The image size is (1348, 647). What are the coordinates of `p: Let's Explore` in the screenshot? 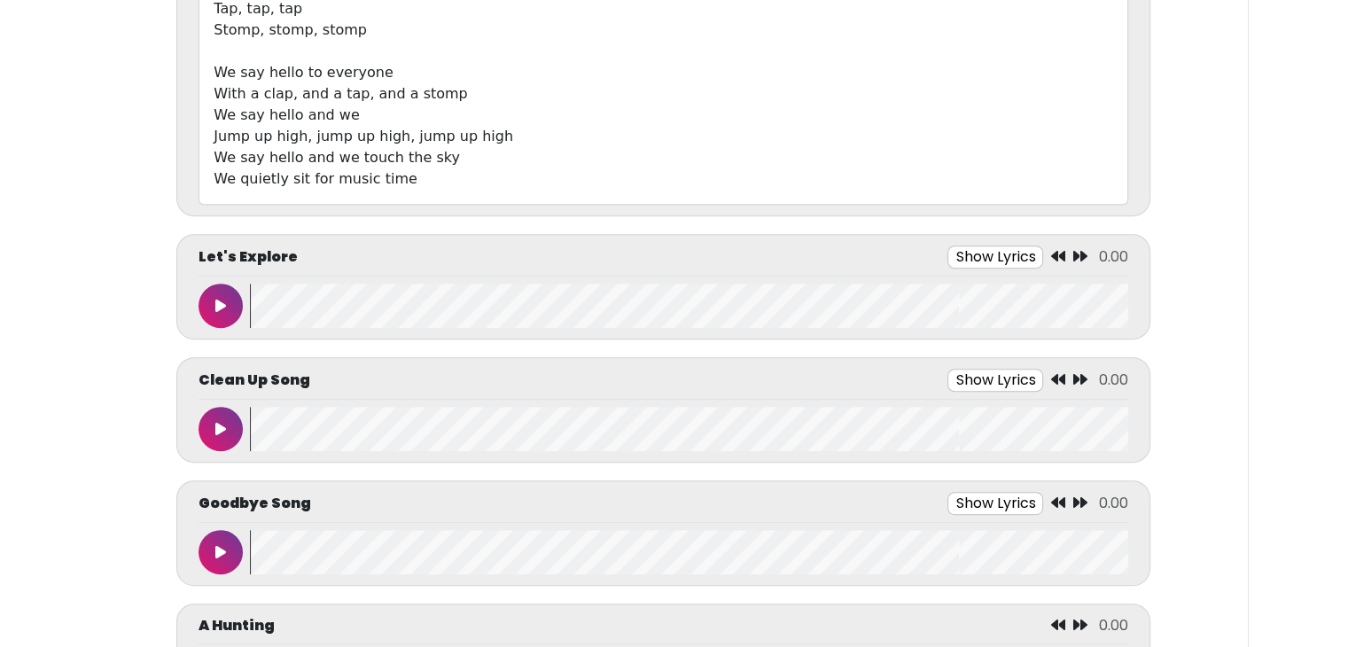 It's located at (248, 257).